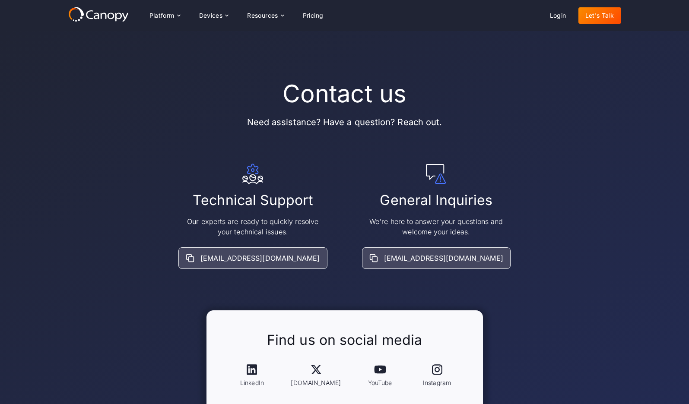 This screenshot has width=689, height=404. What do you see at coordinates (253, 200) in the screenshot?
I see `h2: Technical Support` at bounding box center [253, 200].